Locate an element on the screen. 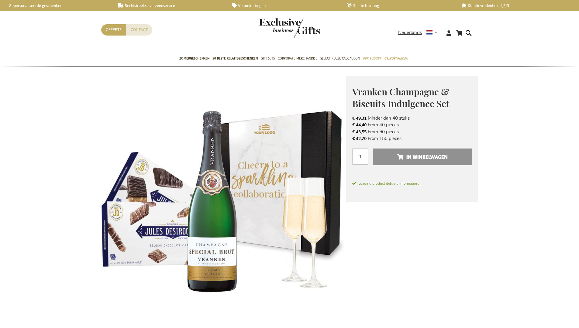 Image resolution: width=579 pixels, height=328 pixels. span: Select Keuze Cadeaubon is located at coordinates (340, 58).